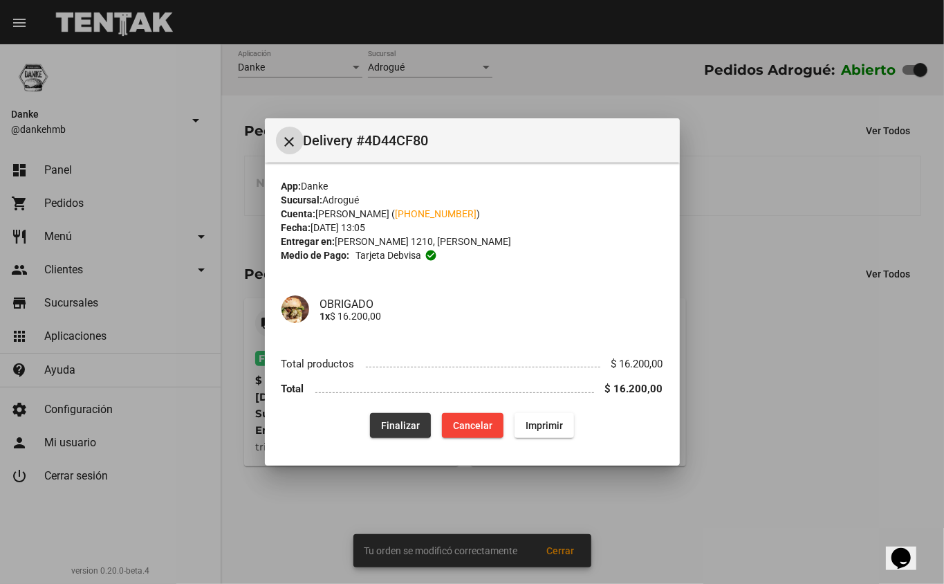  Describe the element at coordinates (299, 214) in the screenshot. I see `strong: Cuenta:` at that location.